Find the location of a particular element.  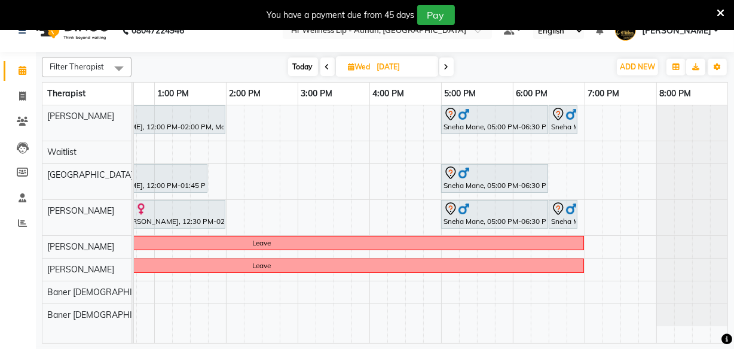

a: 2:00 PM is located at coordinates (245, 93).